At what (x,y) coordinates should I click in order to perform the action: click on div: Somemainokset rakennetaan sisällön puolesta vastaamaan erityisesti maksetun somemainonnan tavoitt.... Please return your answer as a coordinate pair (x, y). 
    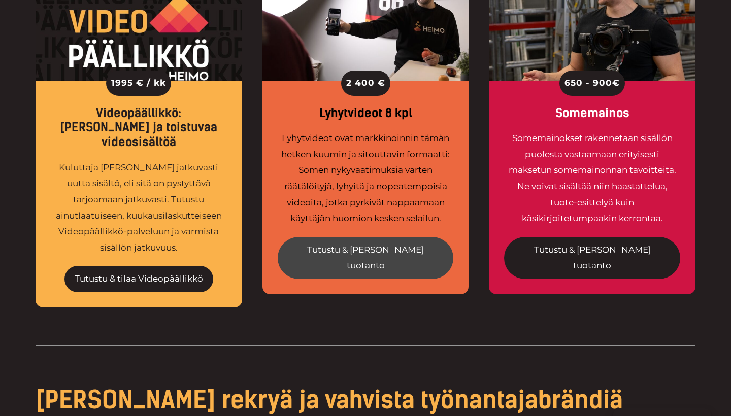
    Looking at the image, I should click on (592, 178).